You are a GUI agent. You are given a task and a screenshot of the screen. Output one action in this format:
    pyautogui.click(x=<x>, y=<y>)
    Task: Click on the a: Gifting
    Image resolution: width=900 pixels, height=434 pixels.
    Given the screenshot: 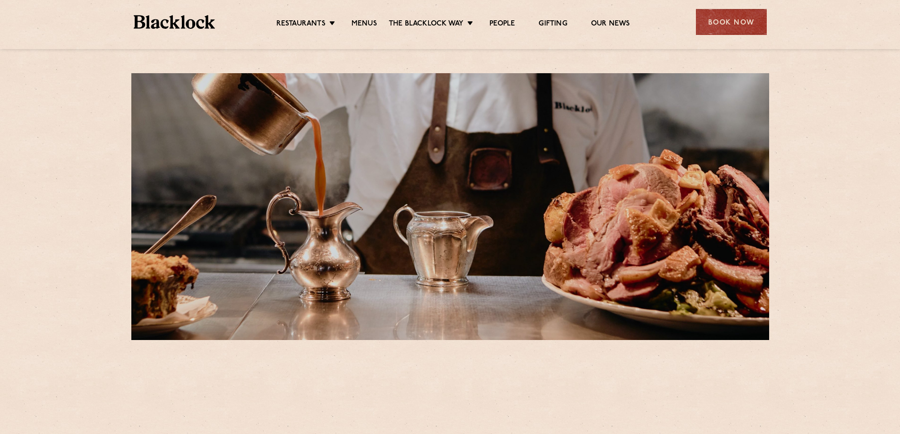 What is the action you would take?
    pyautogui.click(x=553, y=25)
    